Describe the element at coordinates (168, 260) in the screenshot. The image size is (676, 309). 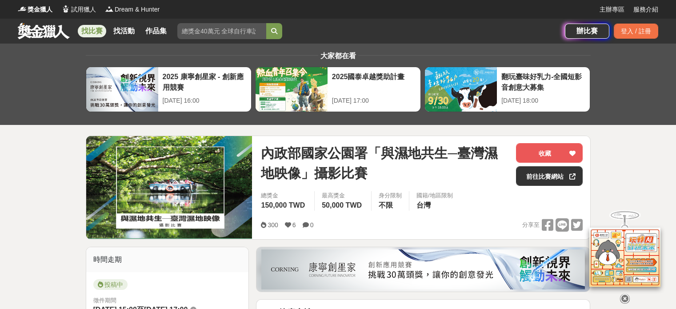
I see `div: 時間走期` at that location.